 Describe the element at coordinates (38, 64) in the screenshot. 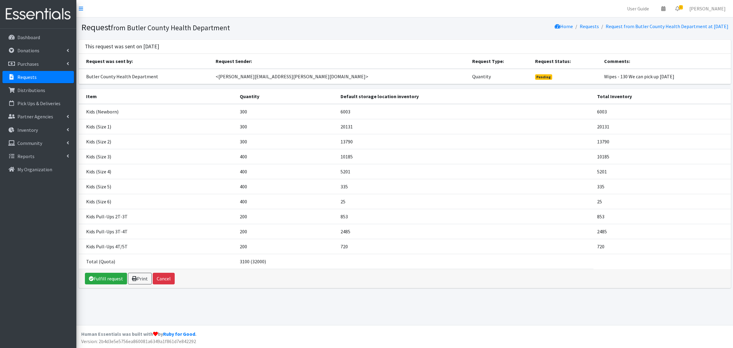

I see `a: Purchases` at that location.